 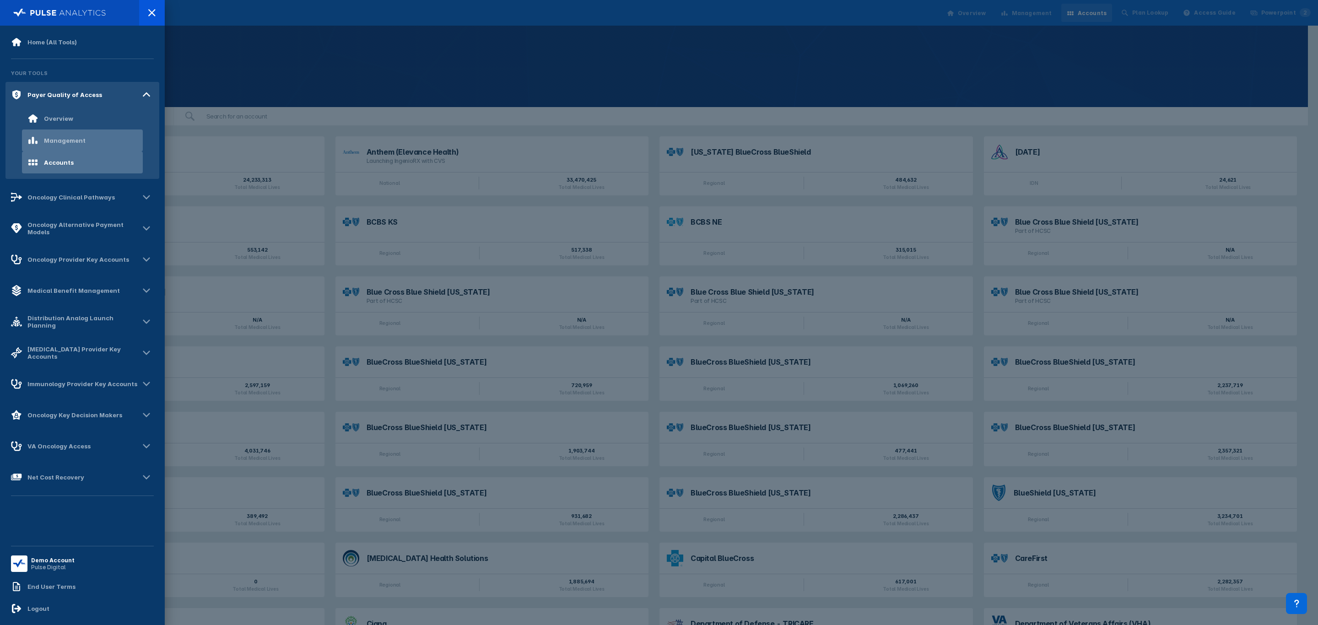 I want to click on img: pulse-logo-full-white.svg, so click(x=59, y=13).